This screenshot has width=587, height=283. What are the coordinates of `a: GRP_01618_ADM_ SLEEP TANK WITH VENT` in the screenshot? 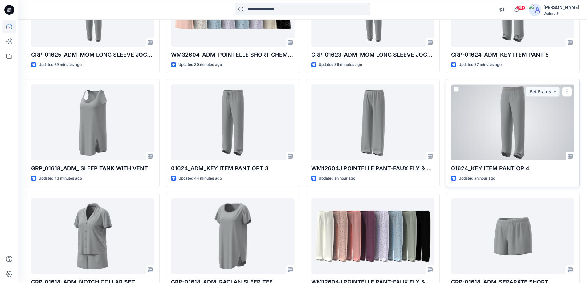 It's located at (93, 122).